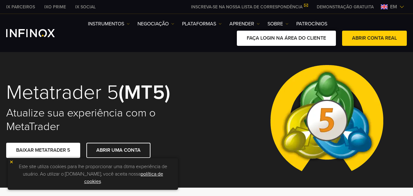 The width and height of the screenshot is (413, 196). Describe the element at coordinates (375, 38) in the screenshot. I see `a: ABRIR CONTA REAL` at that location.